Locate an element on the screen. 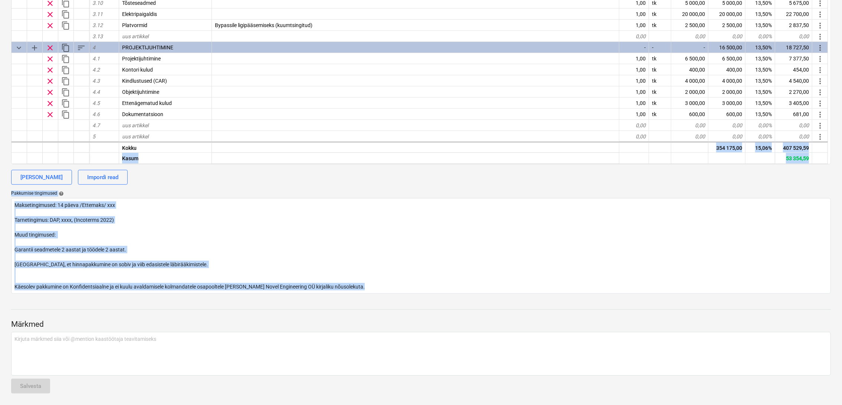 The image size is (842, 405). span: Ahenda kategooria is located at coordinates (19, 48).